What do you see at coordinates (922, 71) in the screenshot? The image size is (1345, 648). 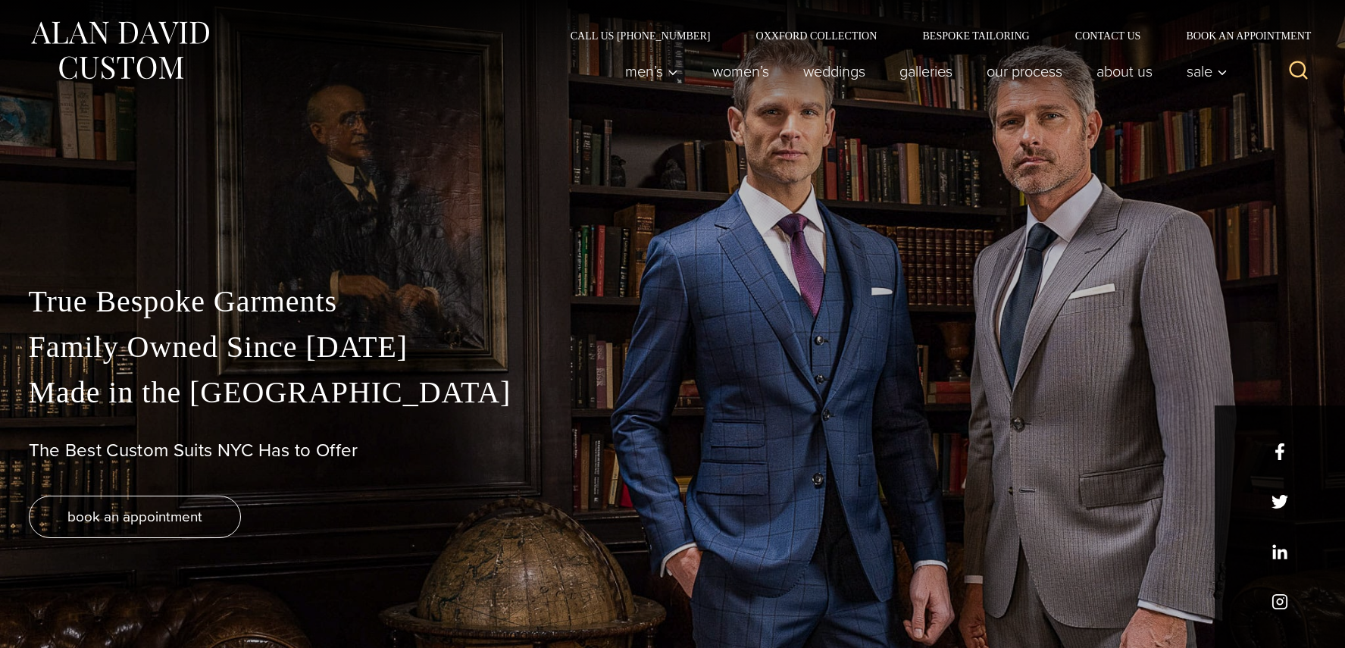 I see `nav: Primary Navigation` at bounding box center [922, 71].